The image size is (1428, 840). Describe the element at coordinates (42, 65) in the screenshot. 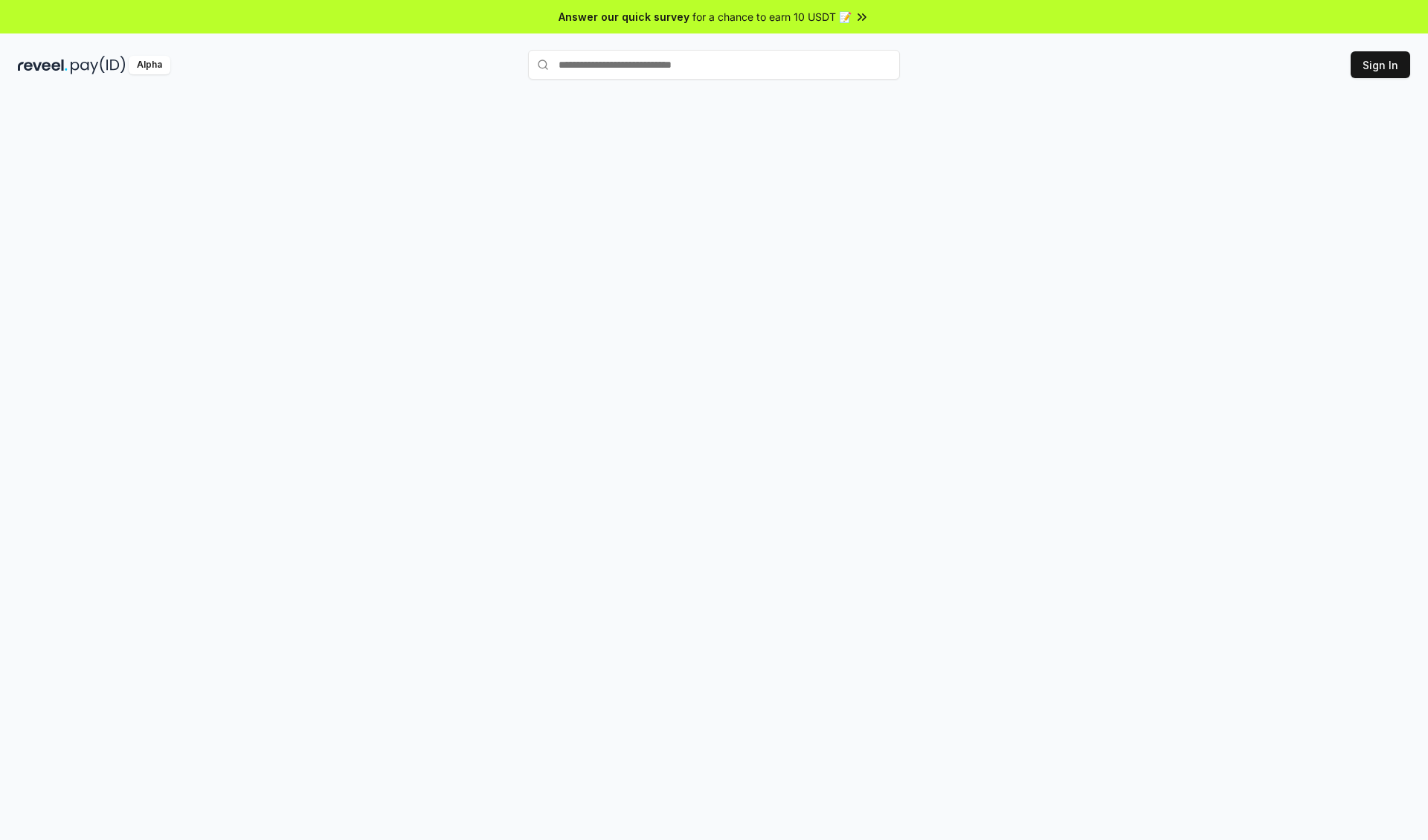

I see `img: reveel_dark` at that location.